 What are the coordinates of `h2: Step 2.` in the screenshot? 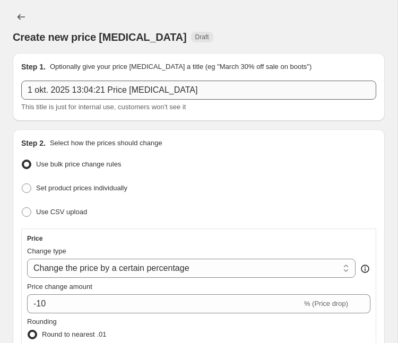 It's located at (33, 143).